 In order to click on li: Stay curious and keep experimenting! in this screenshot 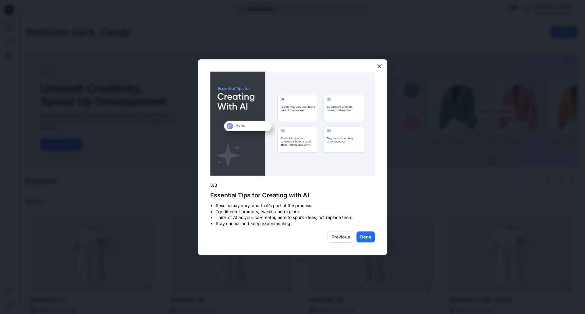, I will do `click(295, 224)`.